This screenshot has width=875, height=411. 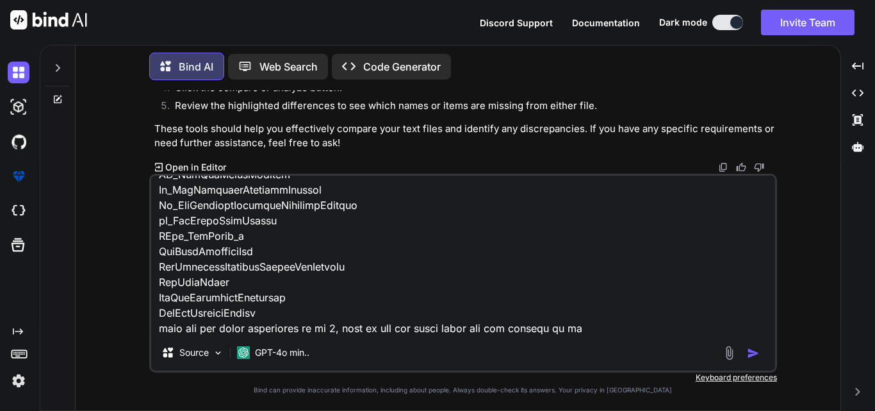 I want to click on img: Bind AI, so click(x=49, y=20).